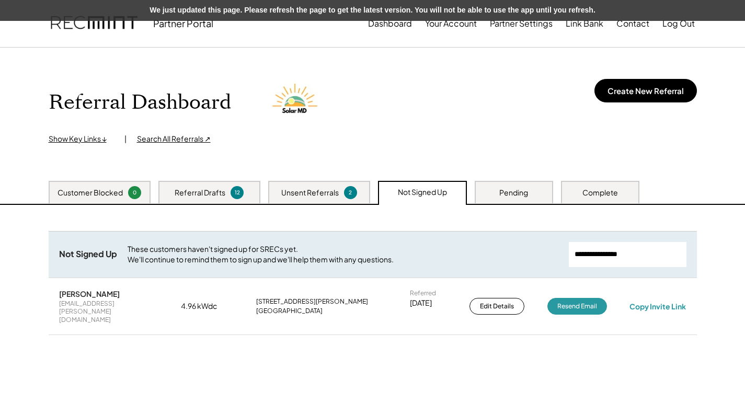  Describe the element at coordinates (633, 24) in the screenshot. I see `button: Contact` at that location.